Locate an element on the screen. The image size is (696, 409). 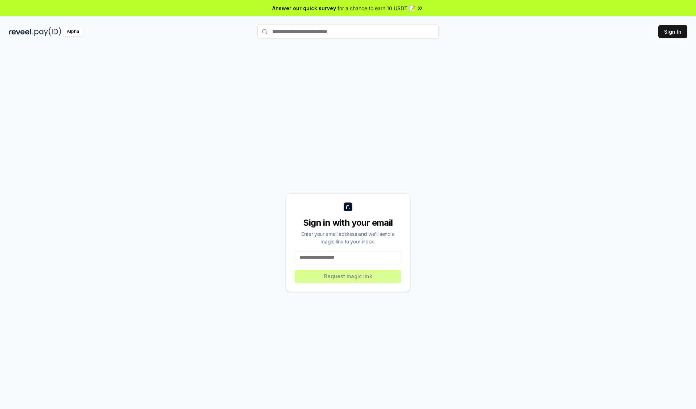
button: Sign In is located at coordinates (673, 32).